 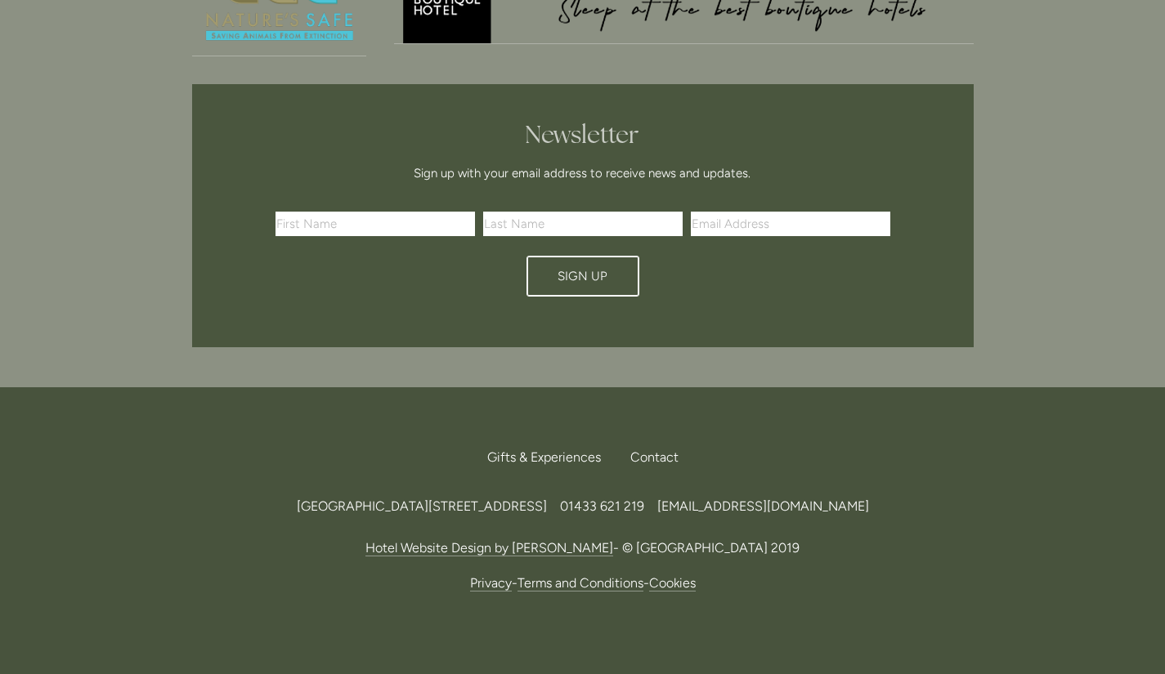 I want to click on input: Last Name, so click(x=583, y=224).